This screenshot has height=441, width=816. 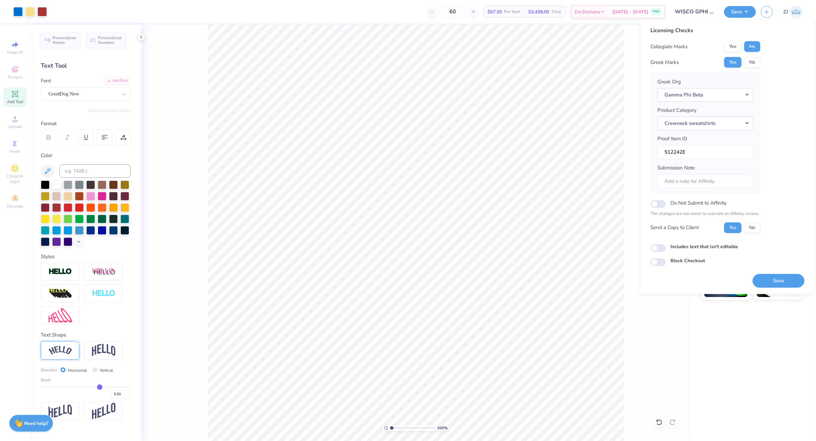 I want to click on button: Gamma Phi Beta, so click(x=705, y=95).